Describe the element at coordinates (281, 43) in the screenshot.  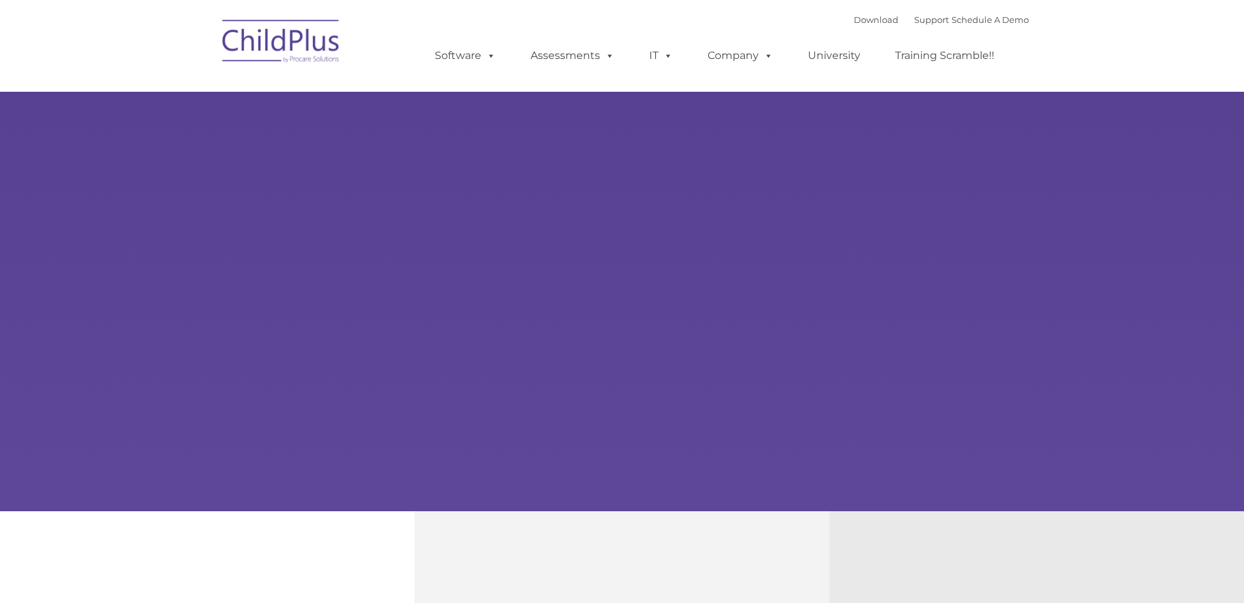
I see `img: ChildPlus by Procare Solutions` at that location.